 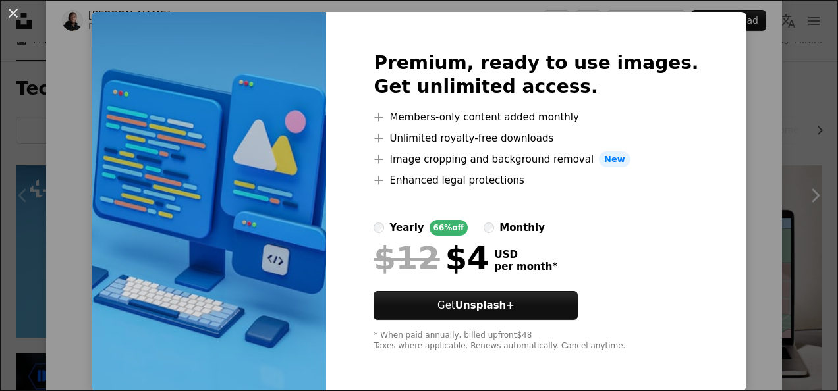 I want to click on h2: Premium, ready to use images. Get unlimited access., so click(x=535, y=75).